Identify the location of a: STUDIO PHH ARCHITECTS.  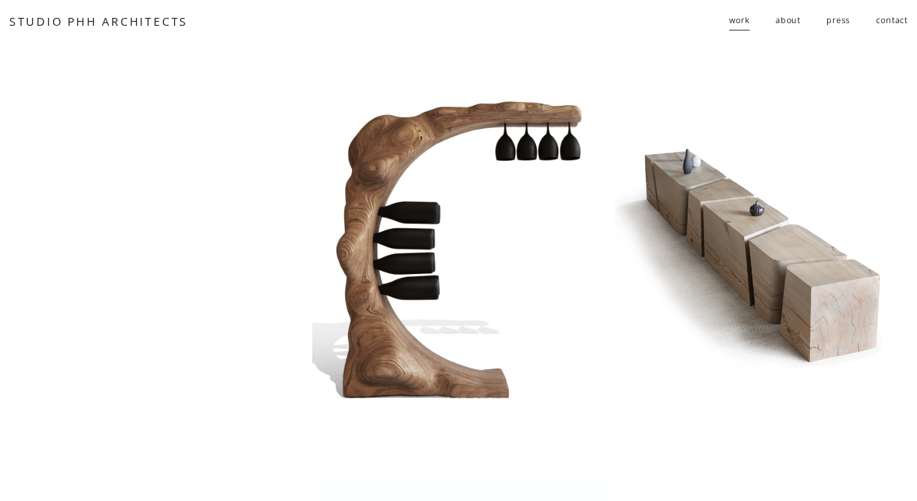
(99, 21).